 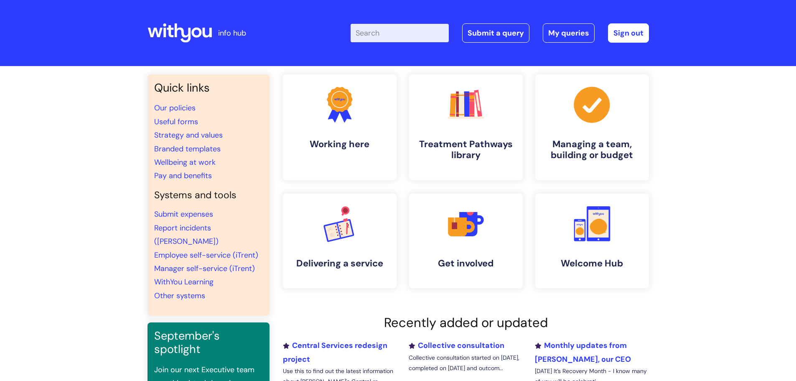 What do you see at coordinates (209, 342) in the screenshot?
I see `h3: September's spotlight` at bounding box center [209, 342].